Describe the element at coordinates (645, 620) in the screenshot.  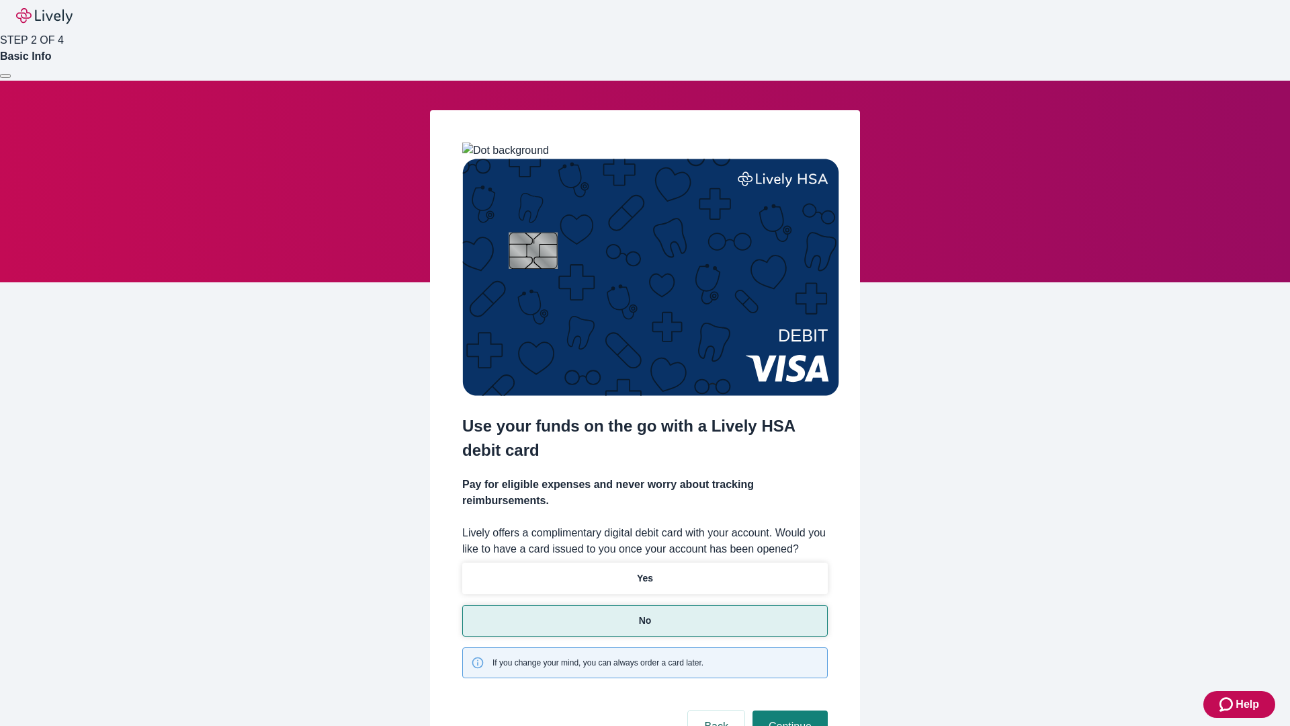
I see `p: No` at that location.